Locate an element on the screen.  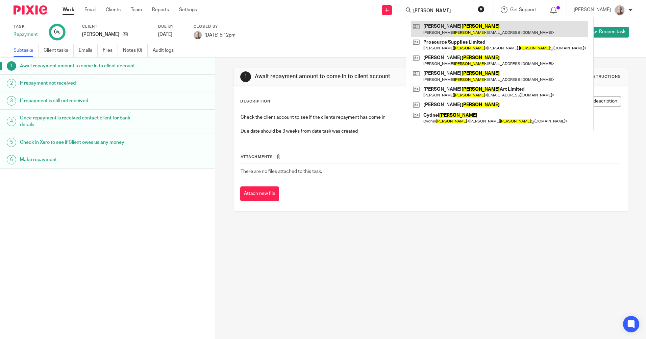
h1: Once repayment is received contact client for bank details is located at coordinates (83, 121).